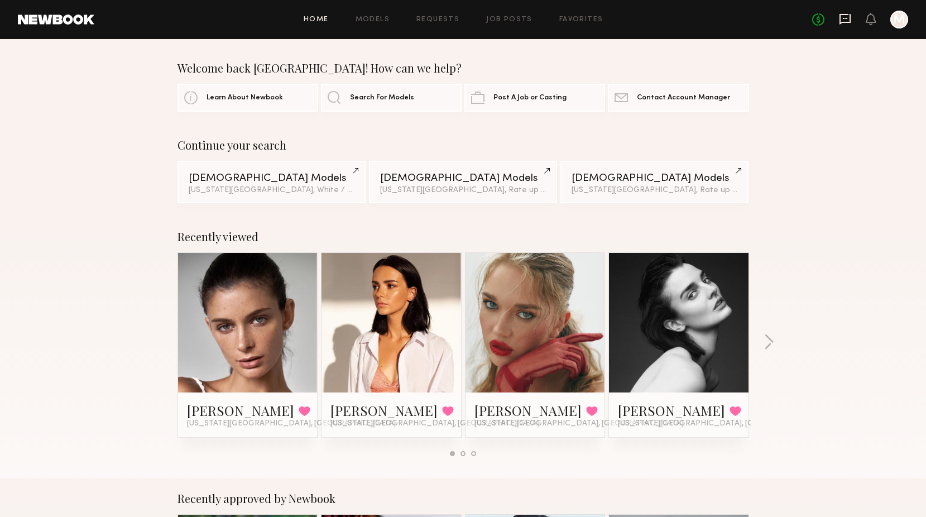 This screenshot has height=517, width=926. Describe the element at coordinates (683, 98) in the screenshot. I see `span: Contact Account Manager` at that location.